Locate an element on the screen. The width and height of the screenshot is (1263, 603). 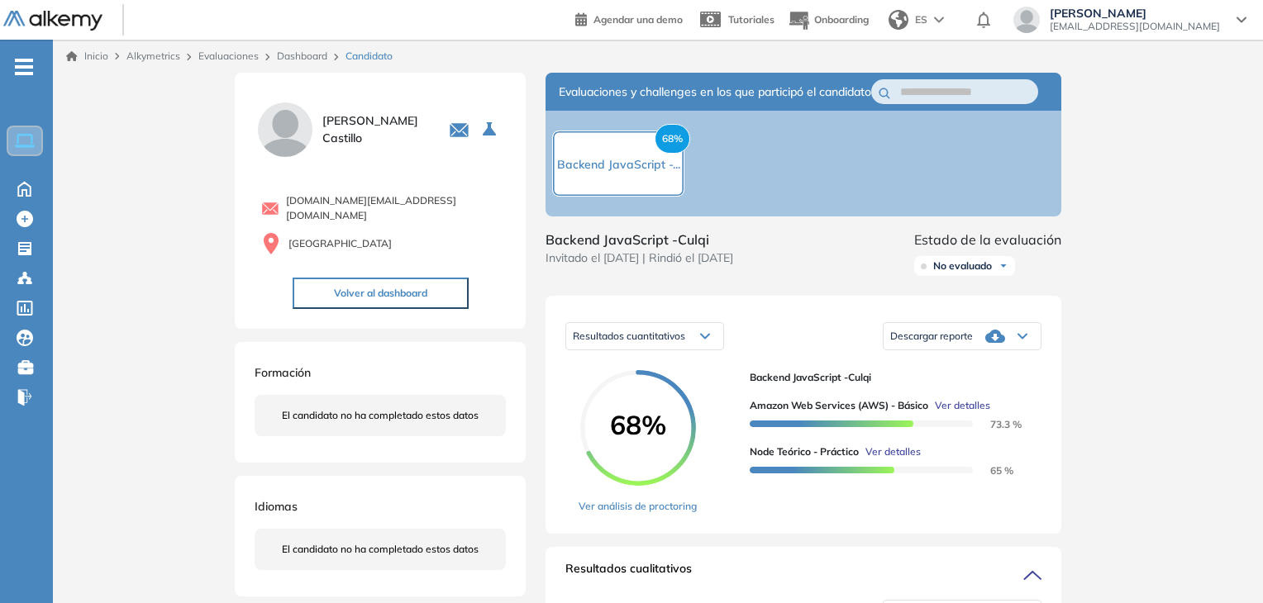
span: Resultados cuantitativos is located at coordinates (629, 336).